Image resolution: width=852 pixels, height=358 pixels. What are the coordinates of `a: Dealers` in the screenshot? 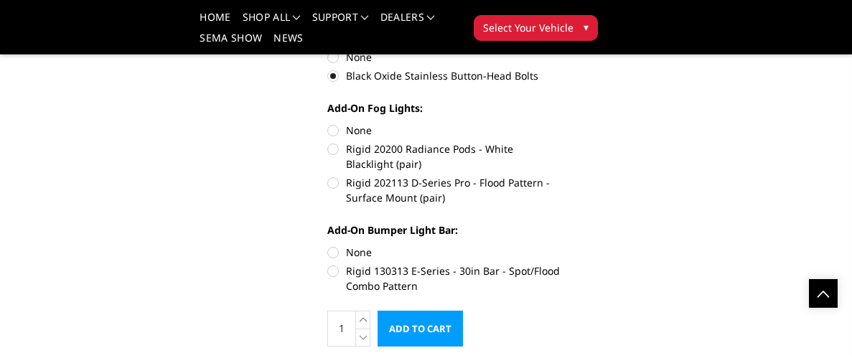 It's located at (408, 22).